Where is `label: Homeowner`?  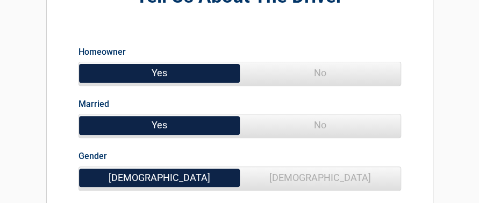
label: Homeowner is located at coordinates (102, 52).